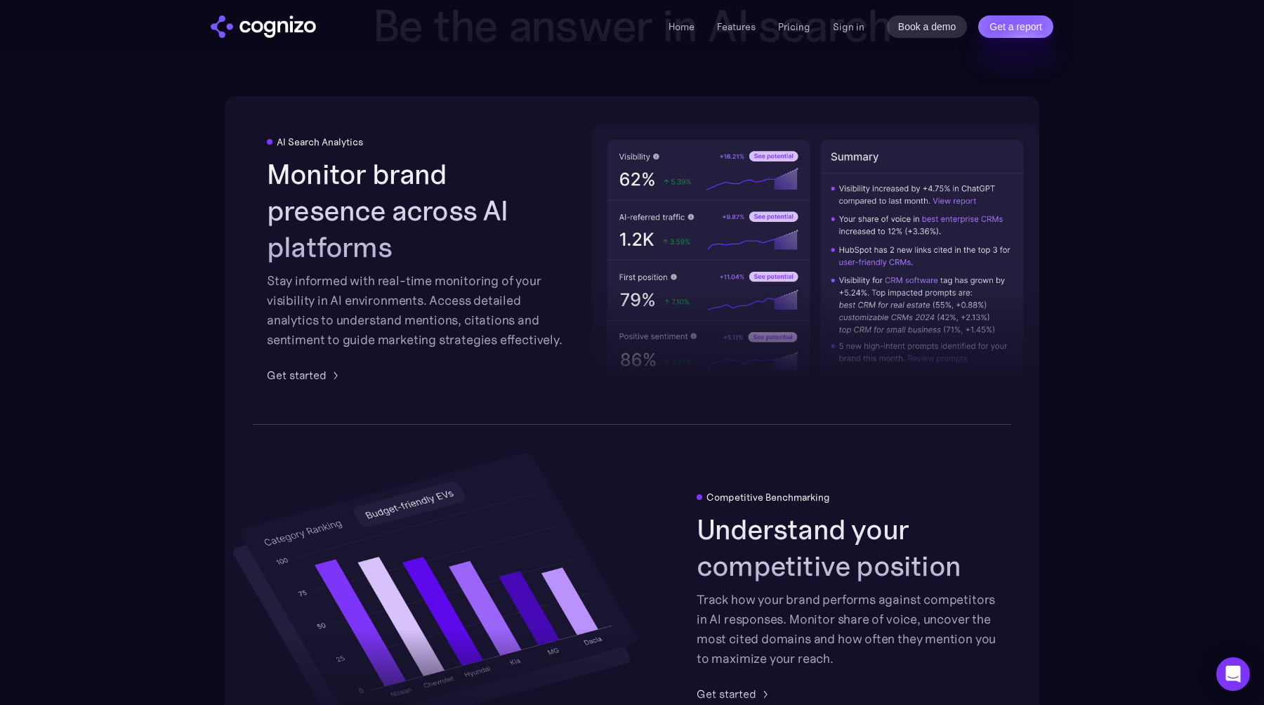 The width and height of the screenshot is (1264, 705). What do you see at coordinates (847, 629) in the screenshot?
I see `div: Track how your brand performs against competitors in AI responses. Monitor share of voice, uncove...` at bounding box center [847, 629].